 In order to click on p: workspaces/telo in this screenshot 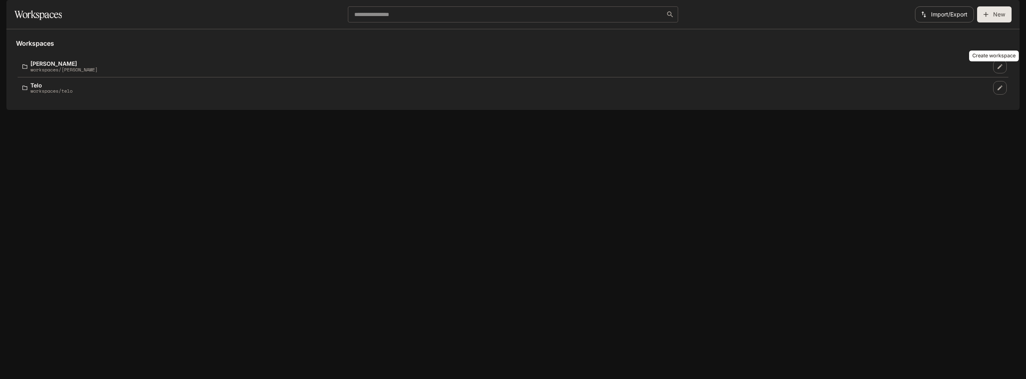, I will do `click(51, 91)`.